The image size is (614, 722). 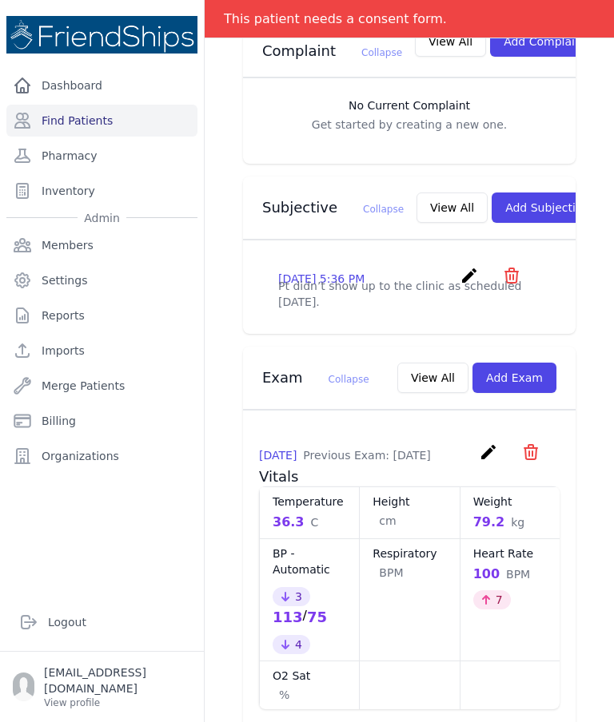 I want to click on button: Add Complaint, so click(x=544, y=42).